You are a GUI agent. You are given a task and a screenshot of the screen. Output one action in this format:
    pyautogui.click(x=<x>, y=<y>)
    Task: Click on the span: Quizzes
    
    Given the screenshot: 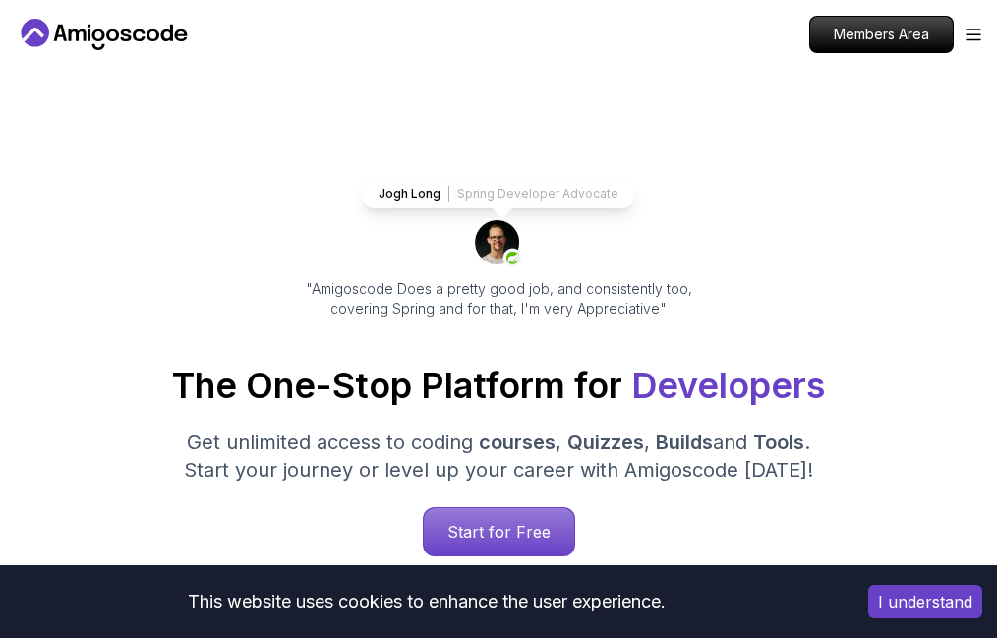 What is the action you would take?
    pyautogui.click(x=606, y=443)
    